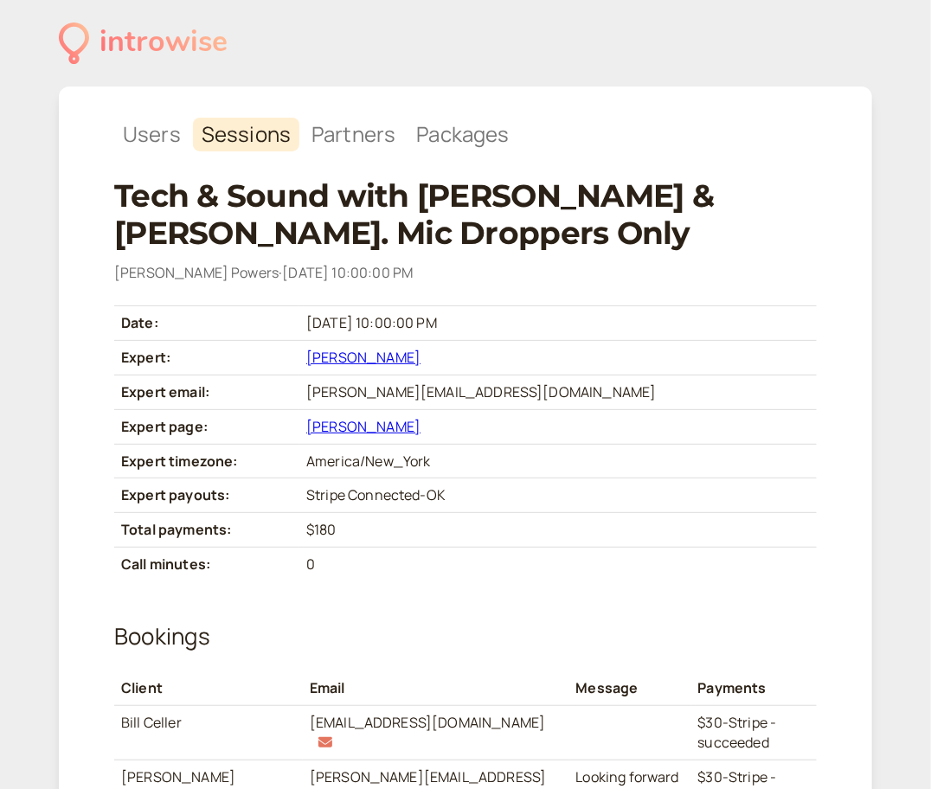 The width and height of the screenshot is (931, 789). Describe the element at coordinates (207, 358) in the screenshot. I see `th: Expert:` at that location.